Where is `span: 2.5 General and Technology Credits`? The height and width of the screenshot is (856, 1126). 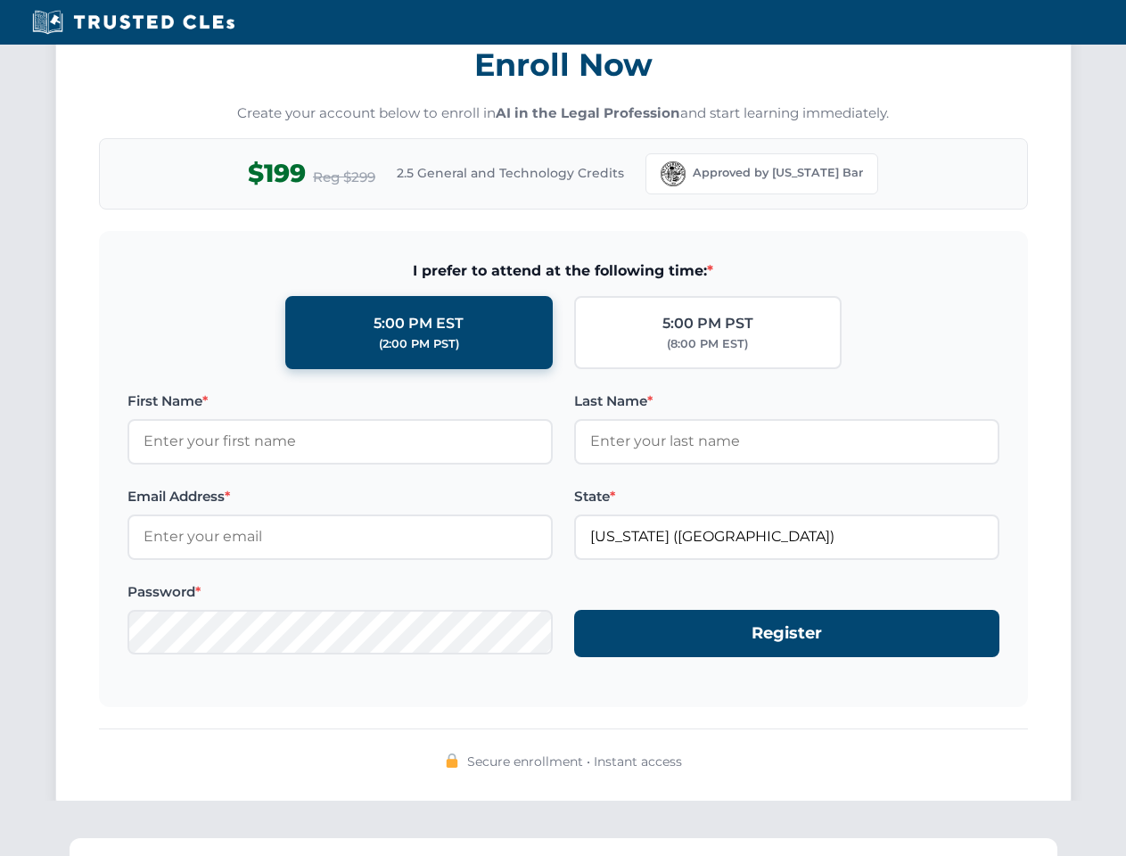
span: 2.5 General and Technology Credits is located at coordinates (510, 173).